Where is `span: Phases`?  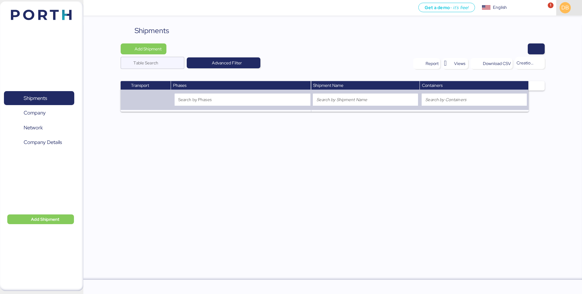 span: Phases is located at coordinates (180, 85).